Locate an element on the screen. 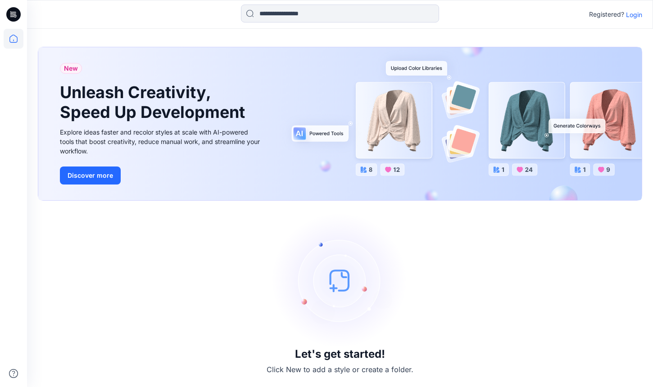 This screenshot has width=653, height=387. p: Click New to add a style or create a folder. is located at coordinates (340, 369).